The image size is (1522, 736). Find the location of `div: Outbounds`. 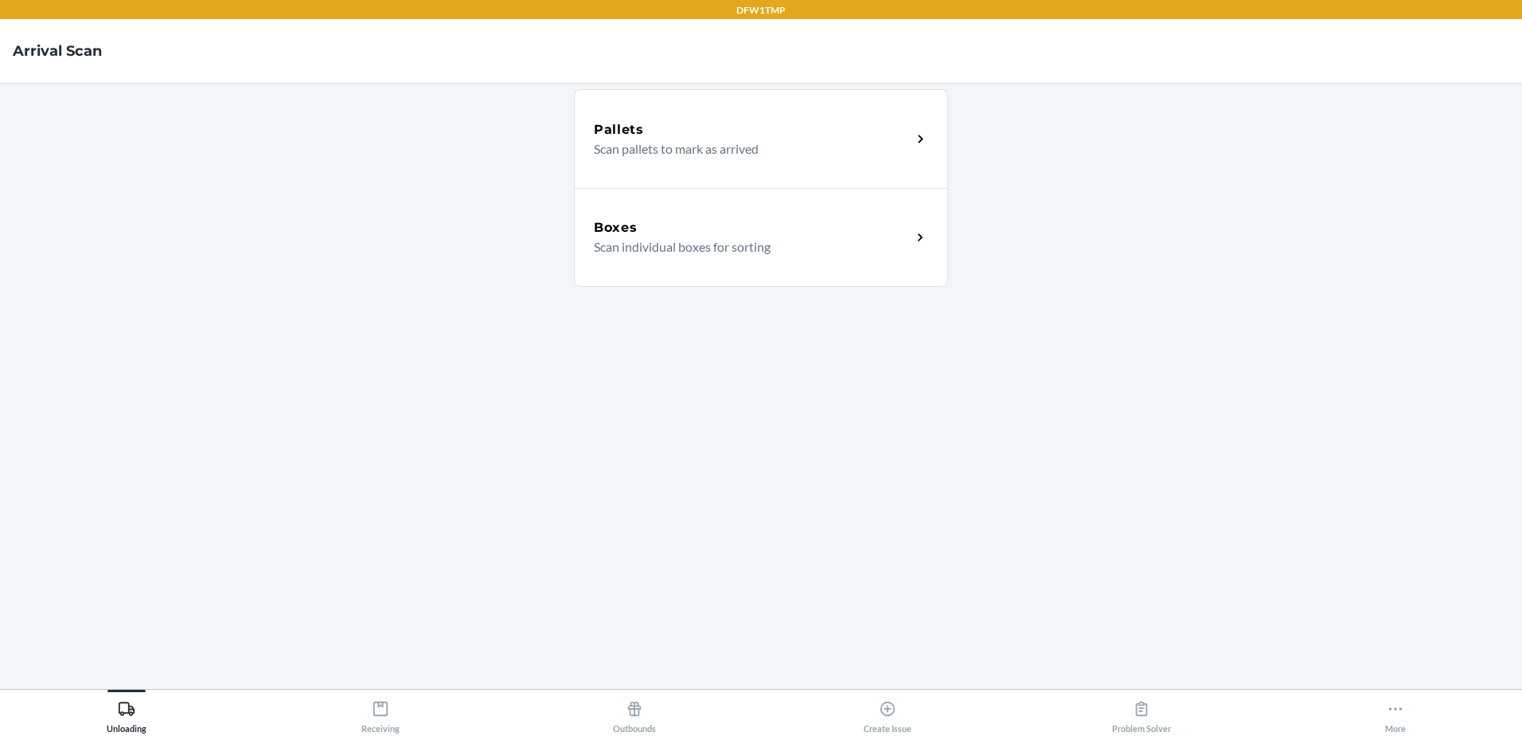

div: Outbounds is located at coordinates (635, 713).